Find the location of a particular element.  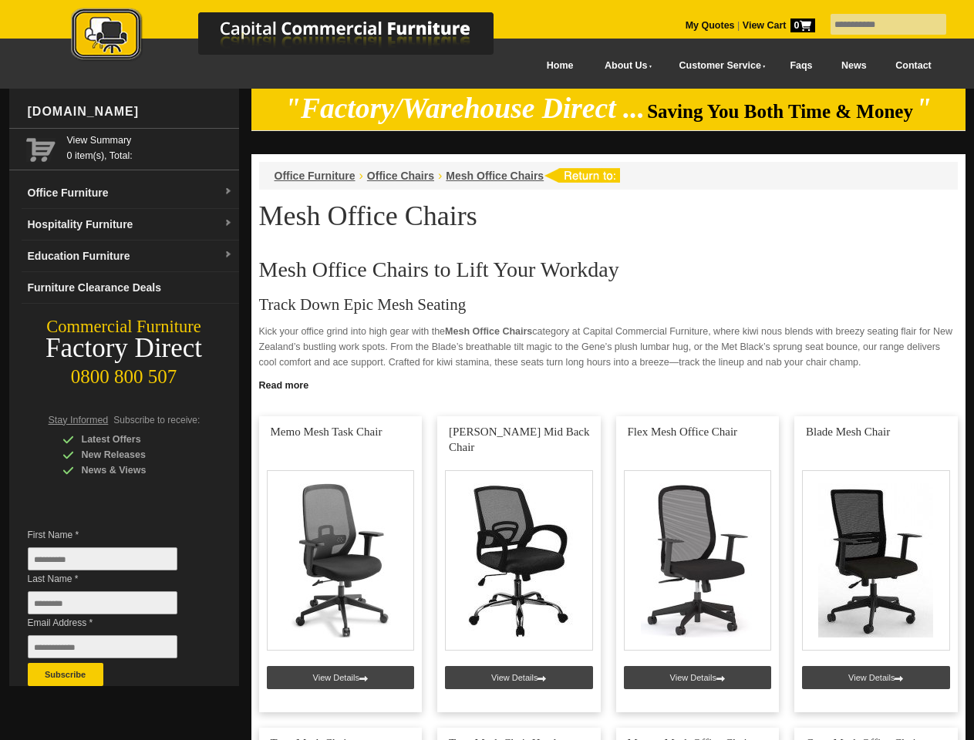

a: News is located at coordinates (854, 66).